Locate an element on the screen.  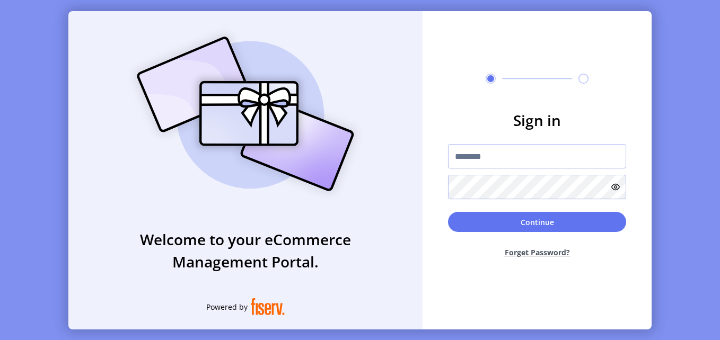
img: card_Illustration.svg is located at coordinates (245, 114).